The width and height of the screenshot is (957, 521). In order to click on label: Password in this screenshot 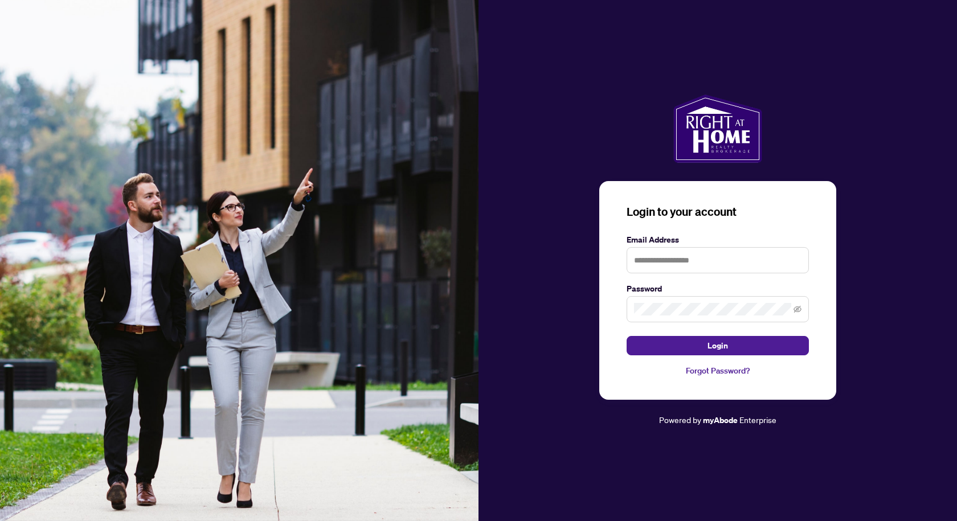, I will do `click(717, 289)`.